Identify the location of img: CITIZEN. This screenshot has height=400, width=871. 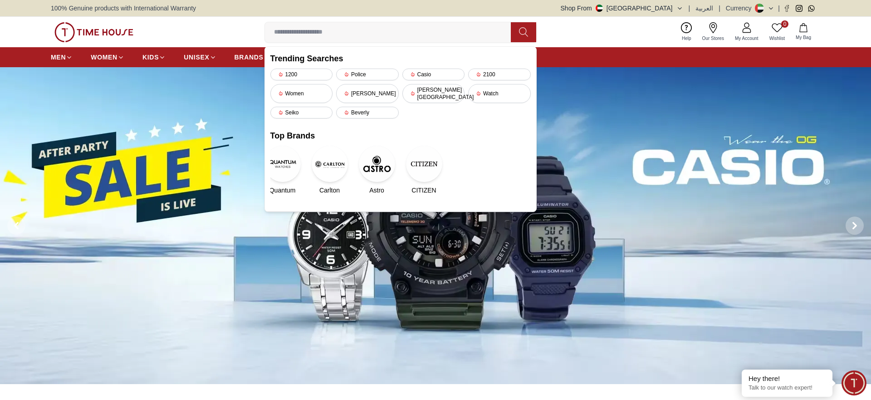
(424, 164).